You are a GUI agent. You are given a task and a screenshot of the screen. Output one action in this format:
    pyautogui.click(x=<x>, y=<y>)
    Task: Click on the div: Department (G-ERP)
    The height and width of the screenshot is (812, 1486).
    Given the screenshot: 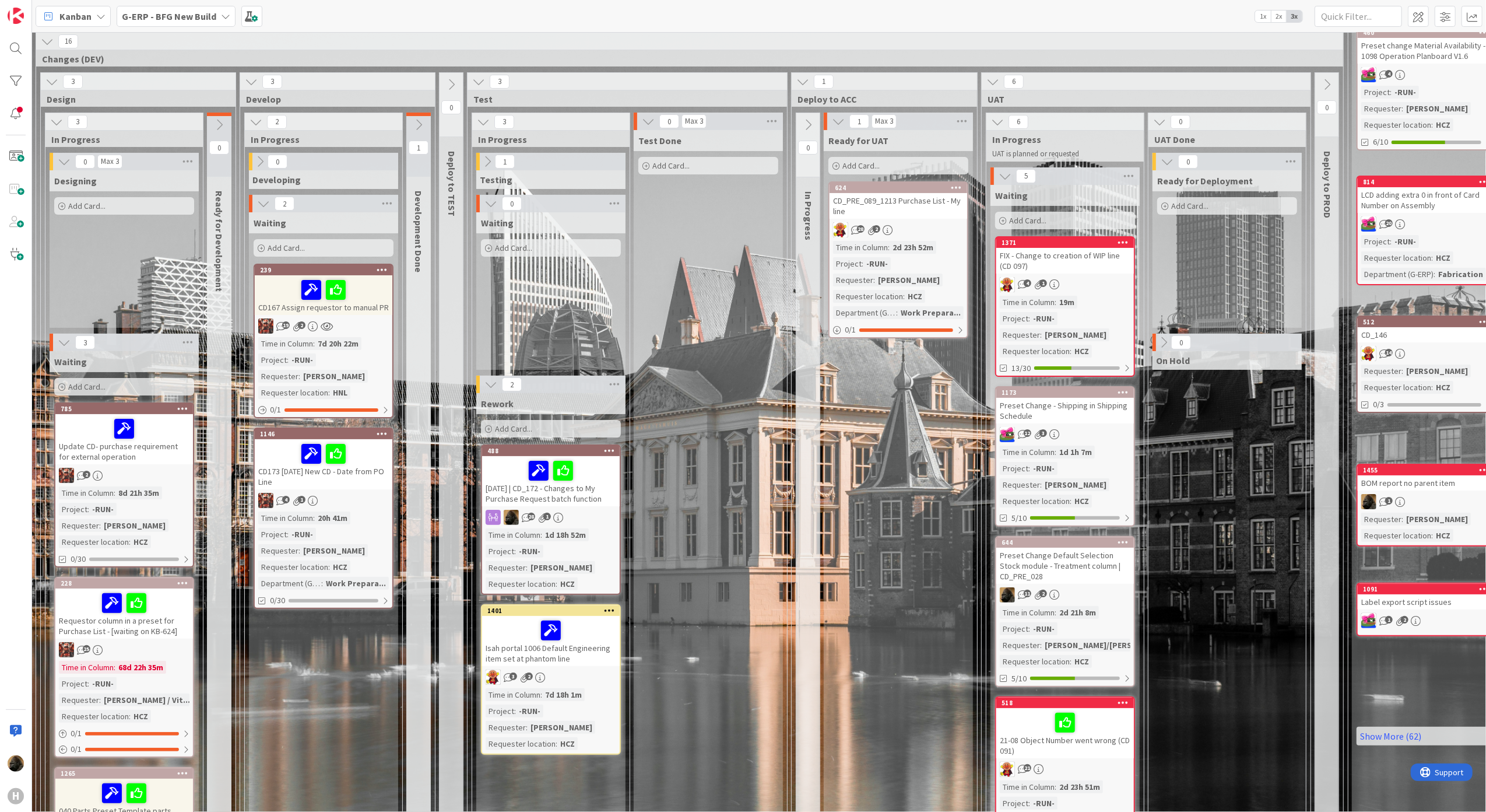 What is the action you would take?
    pyautogui.click(x=1398, y=274)
    